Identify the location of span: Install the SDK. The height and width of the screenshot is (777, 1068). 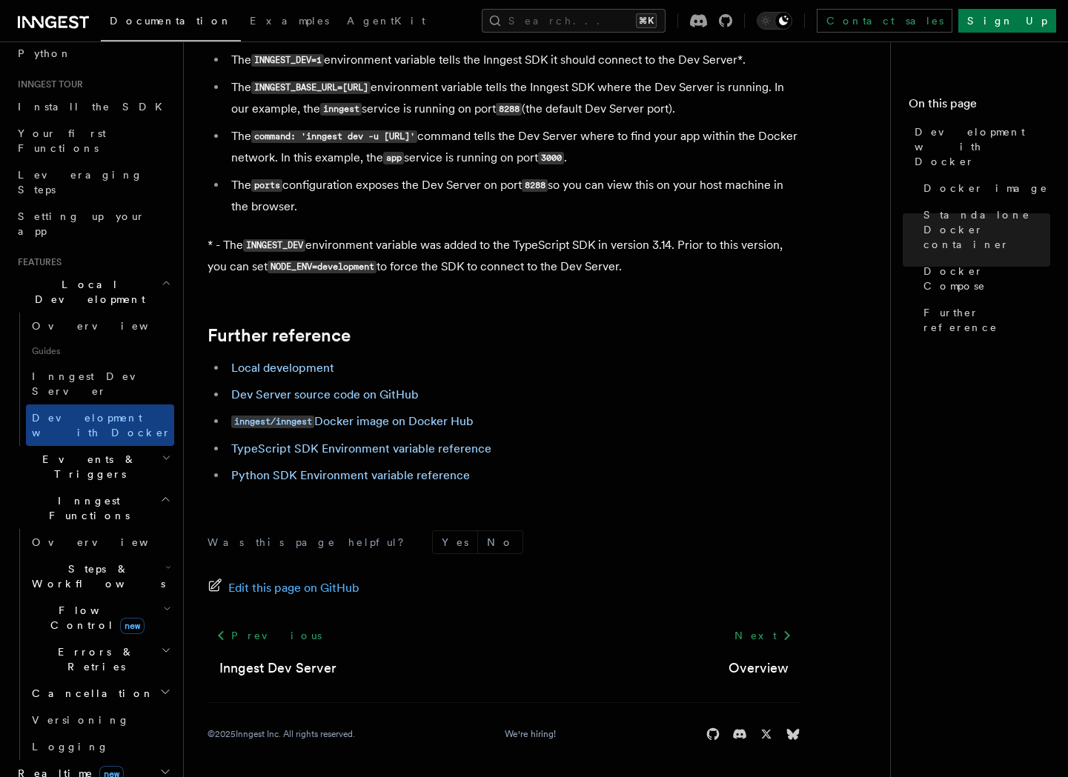
(94, 107).